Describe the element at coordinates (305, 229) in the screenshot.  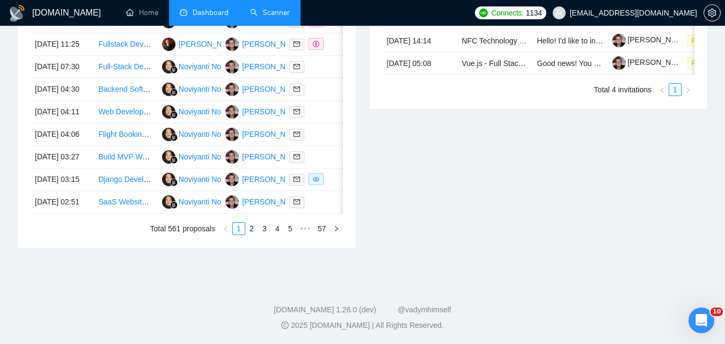
I see `li: Next 5 Pages` at that location.